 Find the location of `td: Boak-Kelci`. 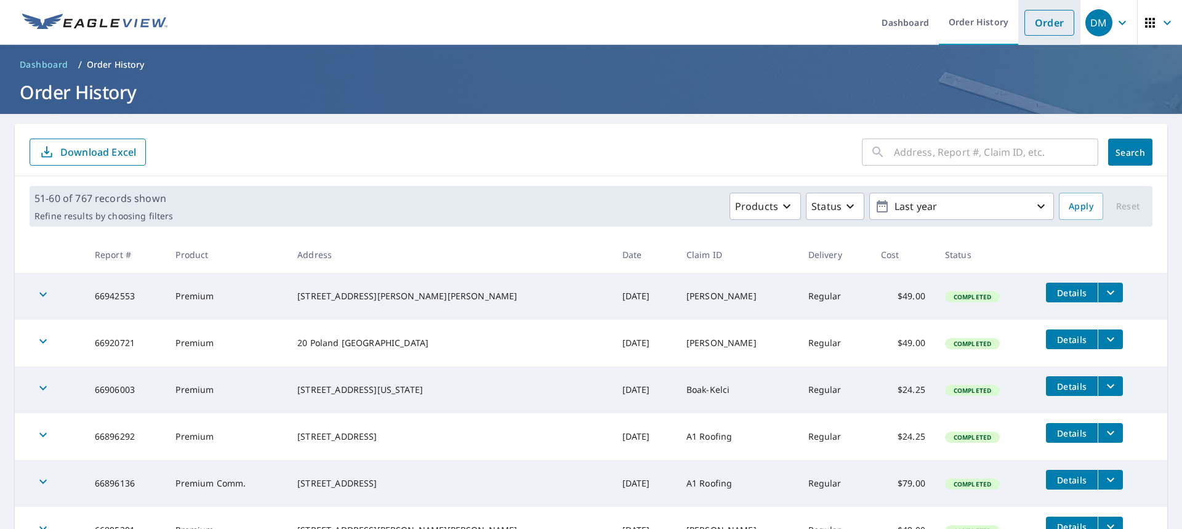

td: Boak-Kelci is located at coordinates (738, 390).